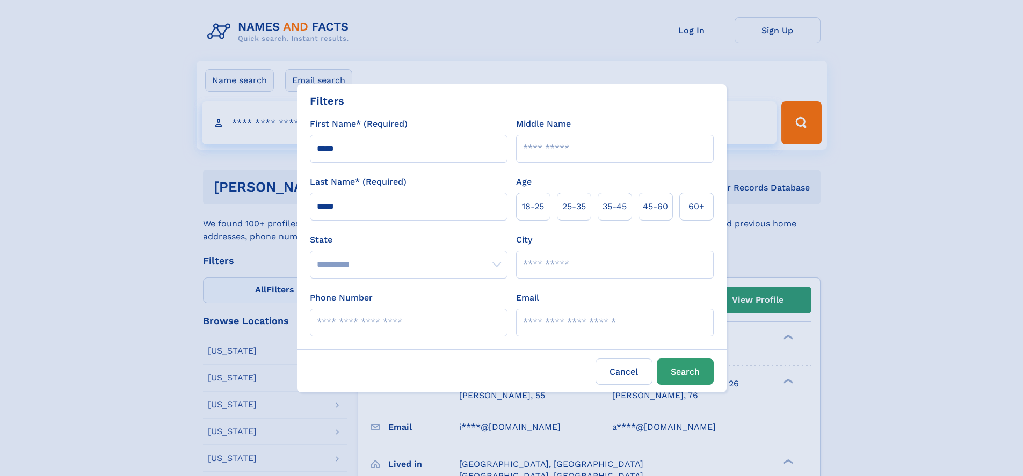 Image resolution: width=1023 pixels, height=476 pixels. Describe the element at coordinates (574, 207) in the screenshot. I see `span: 25‑35` at that location.